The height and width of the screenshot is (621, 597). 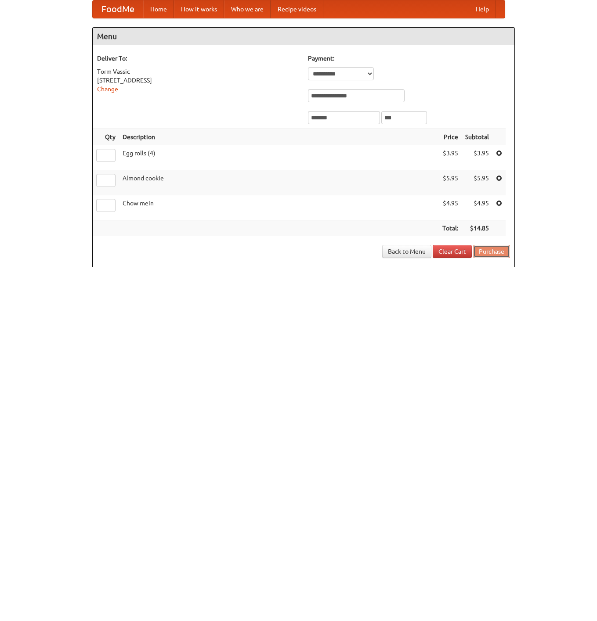 What do you see at coordinates (406, 252) in the screenshot?
I see `a: Back to Menu` at bounding box center [406, 252].